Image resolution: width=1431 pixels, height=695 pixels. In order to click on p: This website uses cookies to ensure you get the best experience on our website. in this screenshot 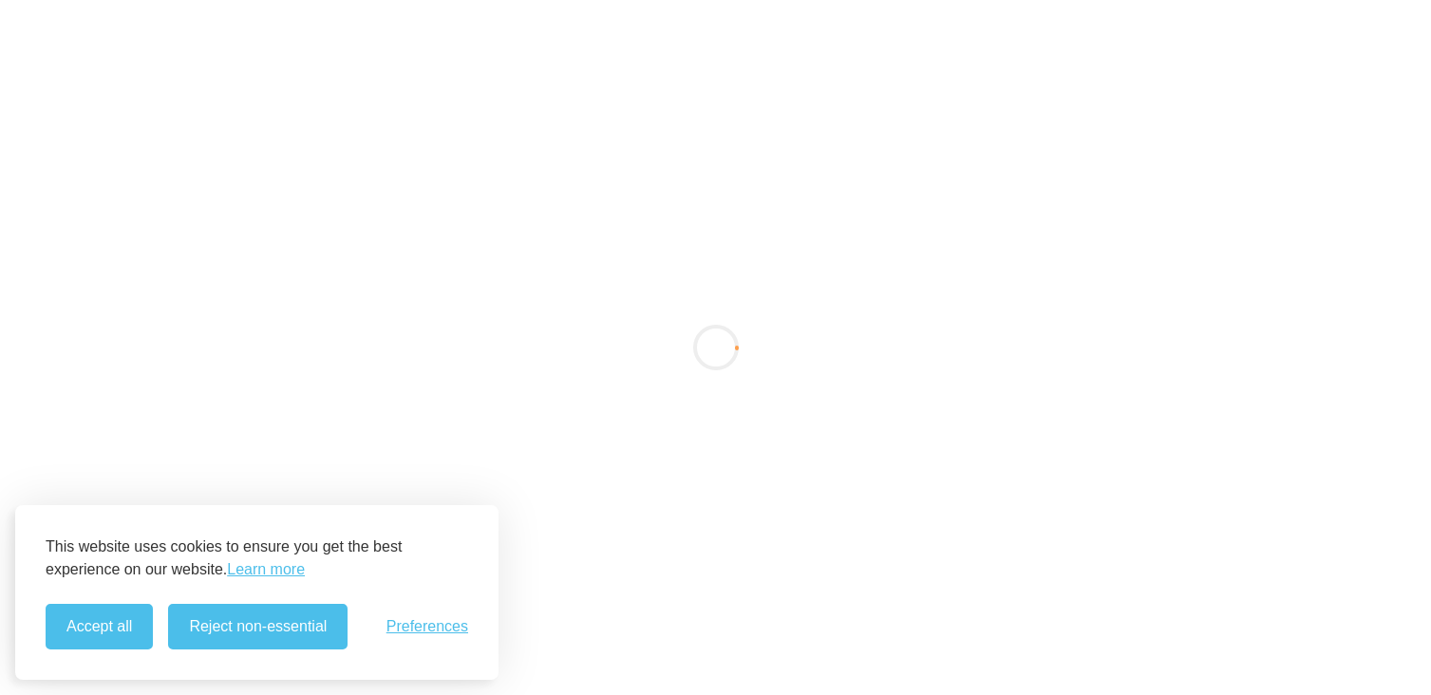, I will do `click(256, 558)`.